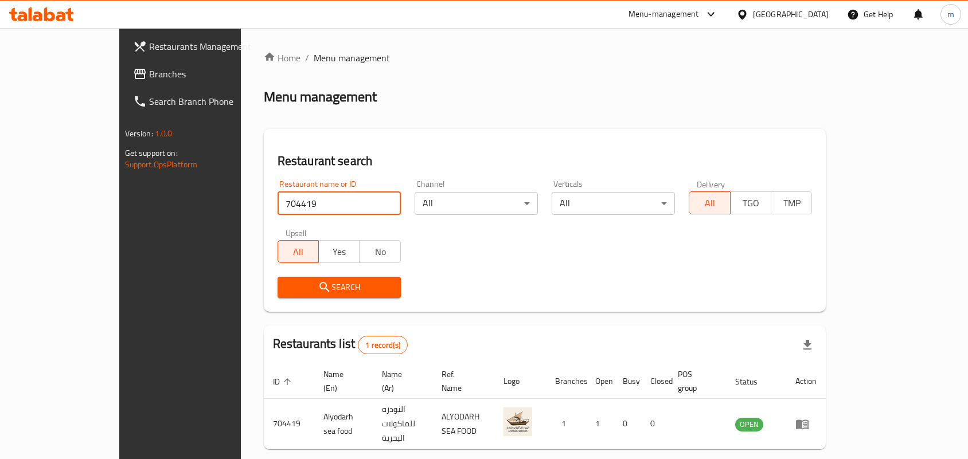 This screenshot has height=459, width=968. What do you see at coordinates (339, 287) in the screenshot?
I see `button: Search` at bounding box center [339, 287].